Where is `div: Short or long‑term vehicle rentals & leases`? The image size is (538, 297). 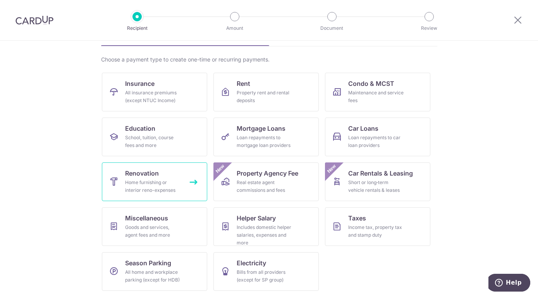
div: Short or long‑term vehicle rentals & leases is located at coordinates (376, 187).